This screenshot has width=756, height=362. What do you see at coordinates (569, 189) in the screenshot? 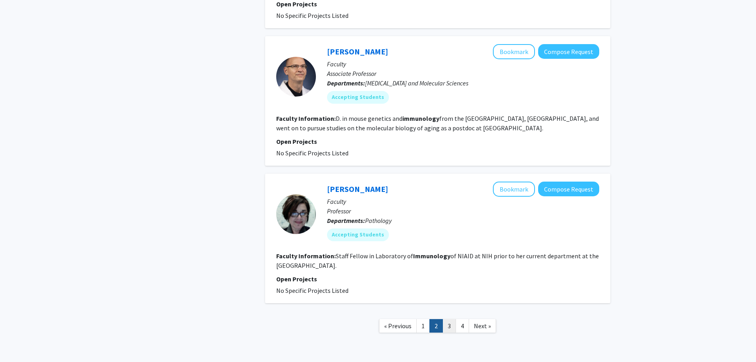
I see `button: Compose Request to Scheherazade Sadegh-Nasseri` at bounding box center [569, 189].